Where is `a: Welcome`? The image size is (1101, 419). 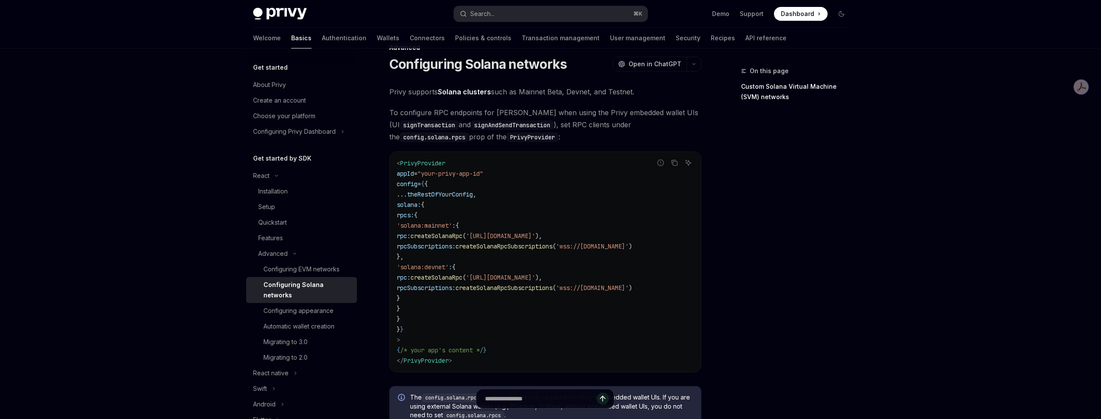 a: Welcome is located at coordinates (267, 38).